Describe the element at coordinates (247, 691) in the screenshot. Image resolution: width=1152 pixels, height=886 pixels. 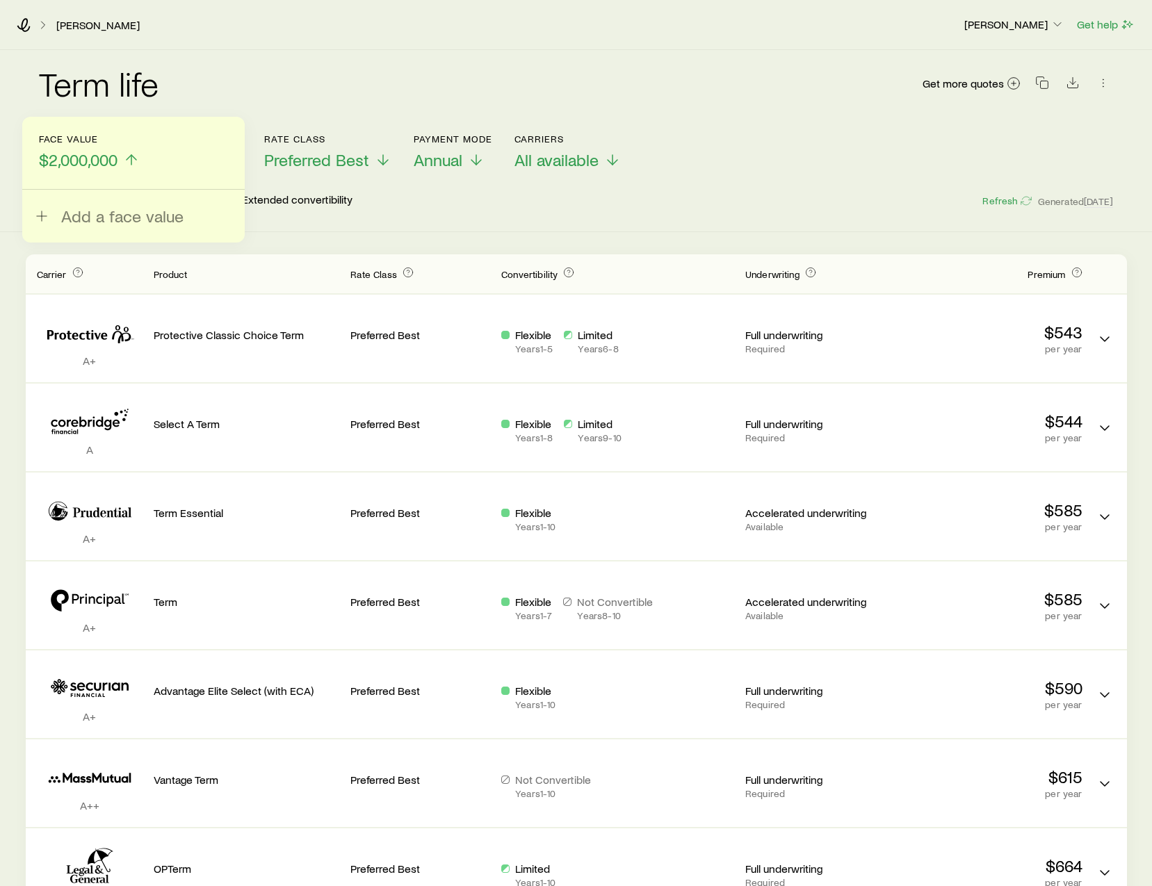
I see `p: Advantage Elite Select (with ECA)` at that location.